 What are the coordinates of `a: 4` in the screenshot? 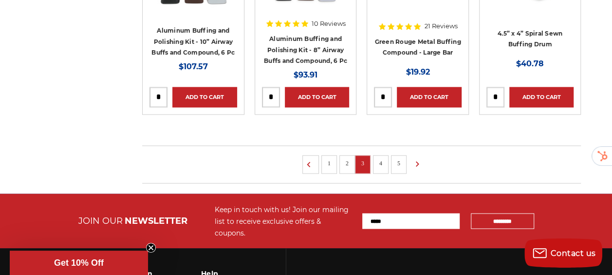 It's located at (381, 163).